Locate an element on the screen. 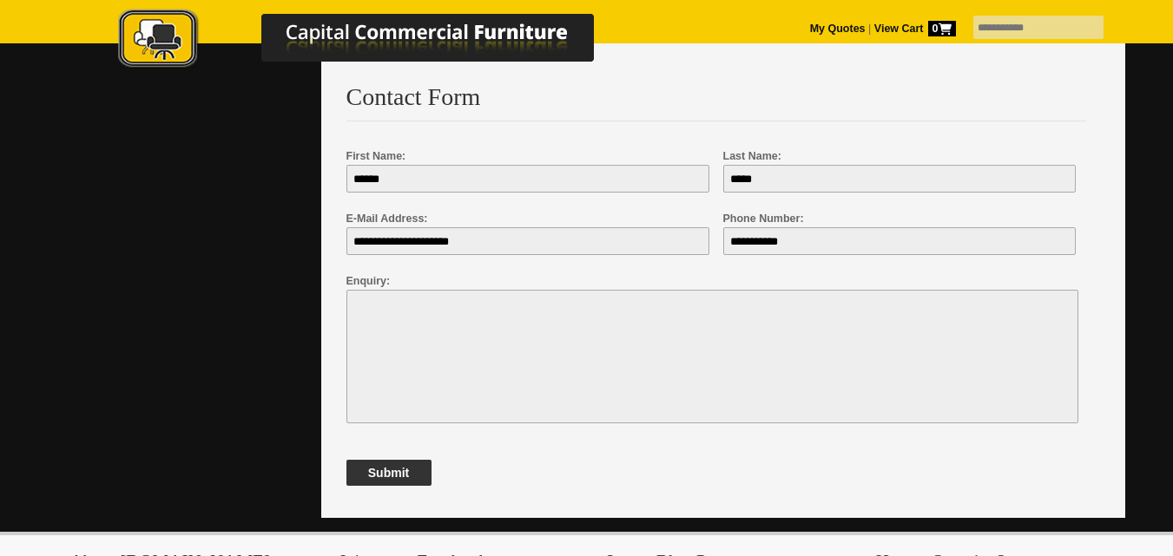  span: Phone Number: is located at coordinates (763, 219).